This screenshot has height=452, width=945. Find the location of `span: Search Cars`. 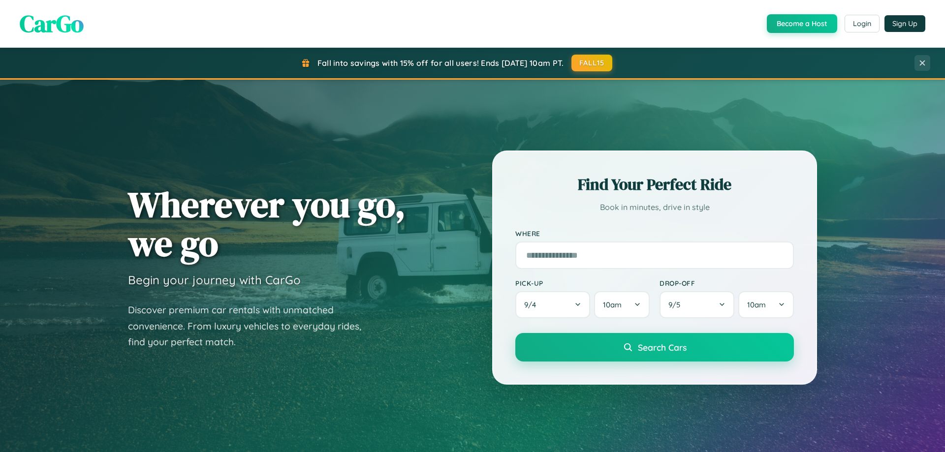

span: Search Cars is located at coordinates (662, 347).